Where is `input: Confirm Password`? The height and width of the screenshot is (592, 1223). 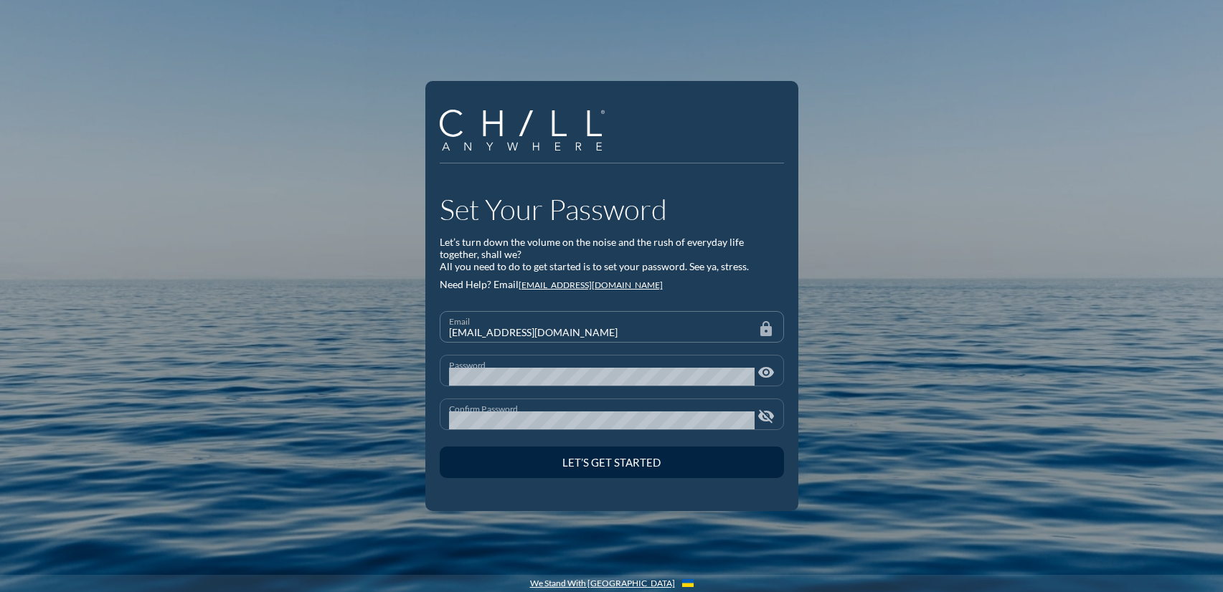
input: Confirm Password is located at coordinates (602, 420).